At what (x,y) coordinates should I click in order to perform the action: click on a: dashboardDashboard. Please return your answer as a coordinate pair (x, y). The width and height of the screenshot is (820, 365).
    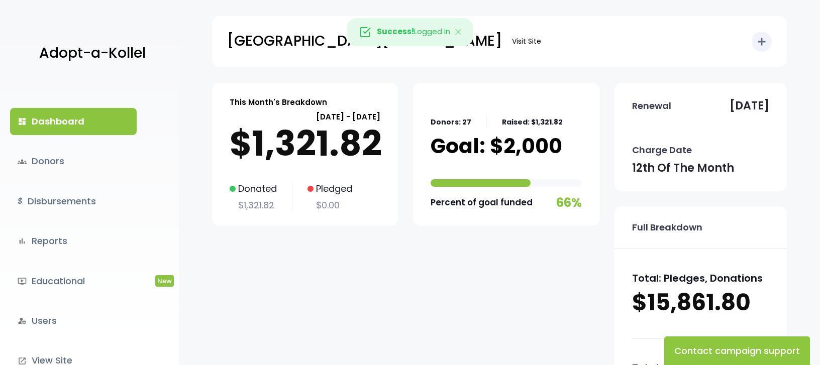
    Looking at the image, I should click on (73, 122).